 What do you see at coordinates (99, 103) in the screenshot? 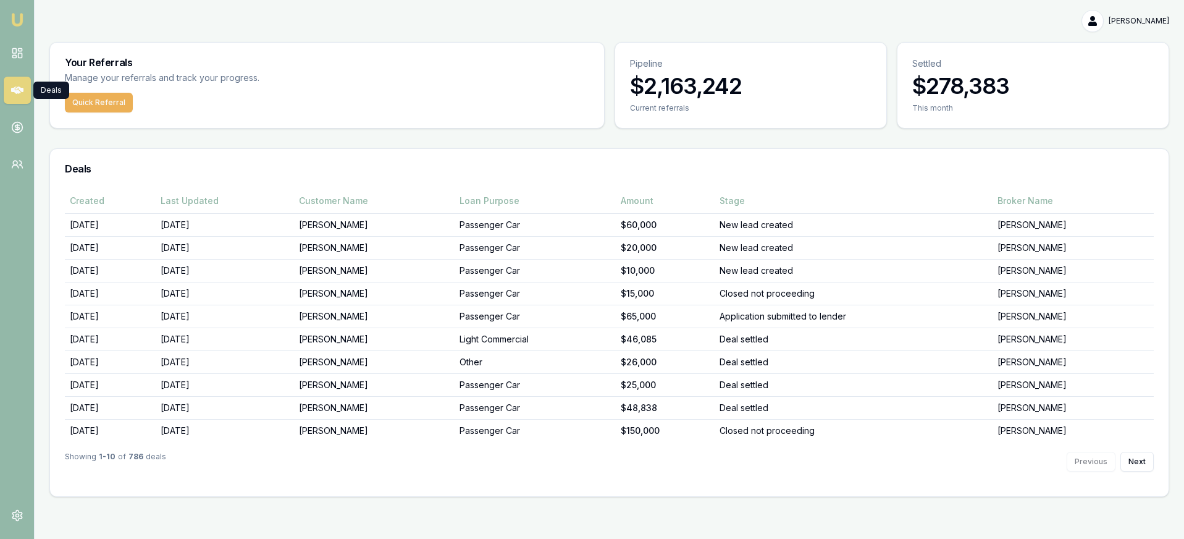
I see `a: Quick Referral` at bounding box center [99, 103].